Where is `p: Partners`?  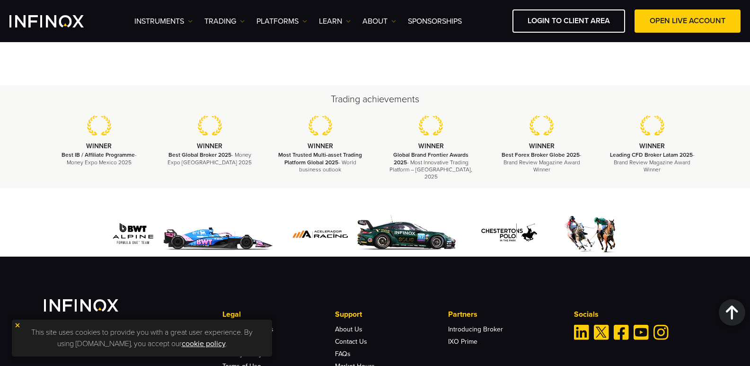 p: Partners is located at coordinates (505, 314).